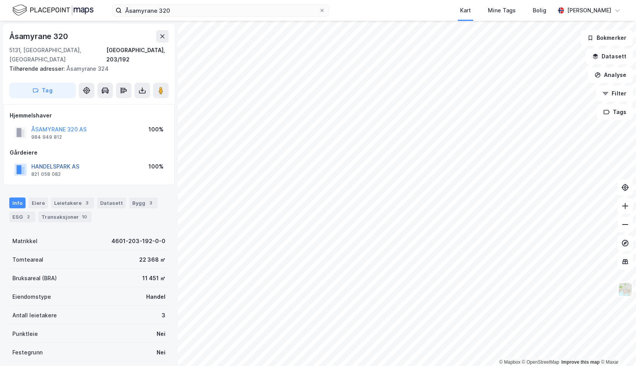 This screenshot has width=636, height=366. I want to click on button: Tags, so click(615, 112).